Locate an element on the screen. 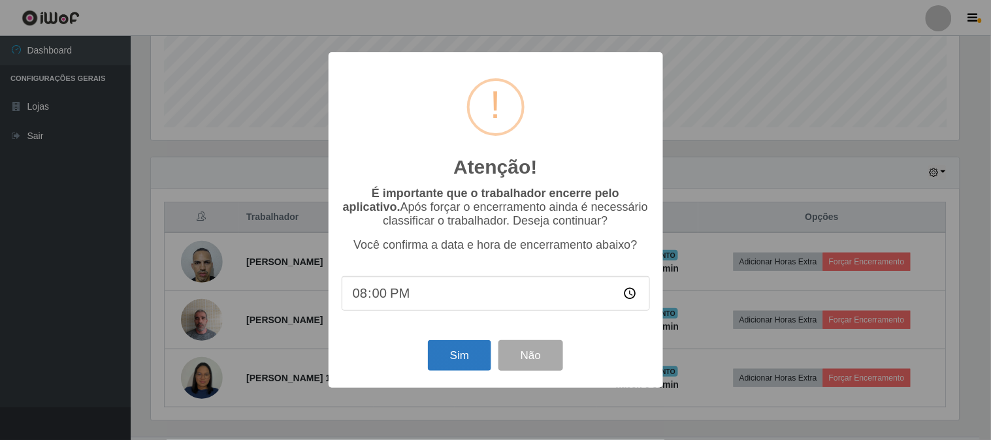 Image resolution: width=991 pixels, height=440 pixels. p: Após forçar o encerramento ainda é necessário classificar o trabalhador. Deseja continuar? is located at coordinates (496, 207).